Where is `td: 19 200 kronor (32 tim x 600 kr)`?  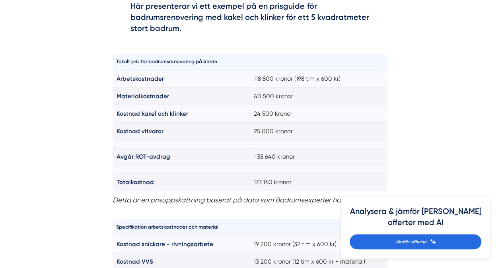
td: 19 200 kronor (32 tim x 600 kr) is located at coordinates (319, 244).